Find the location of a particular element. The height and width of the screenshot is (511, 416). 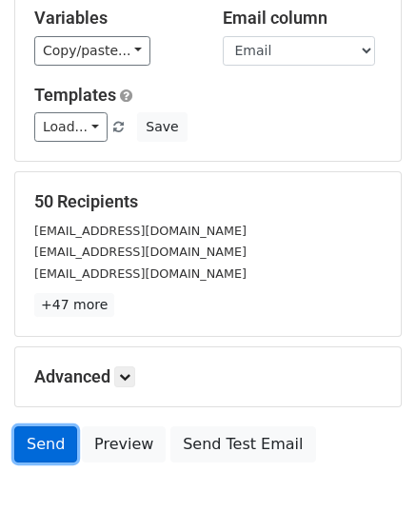

button: Save is located at coordinates (162, 126).